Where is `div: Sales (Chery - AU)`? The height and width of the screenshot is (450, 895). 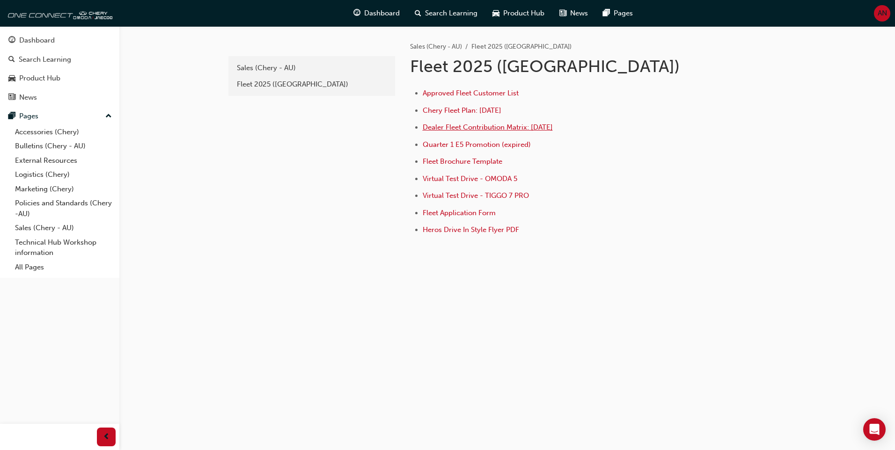 div: Sales (Chery - AU) is located at coordinates (312, 68).